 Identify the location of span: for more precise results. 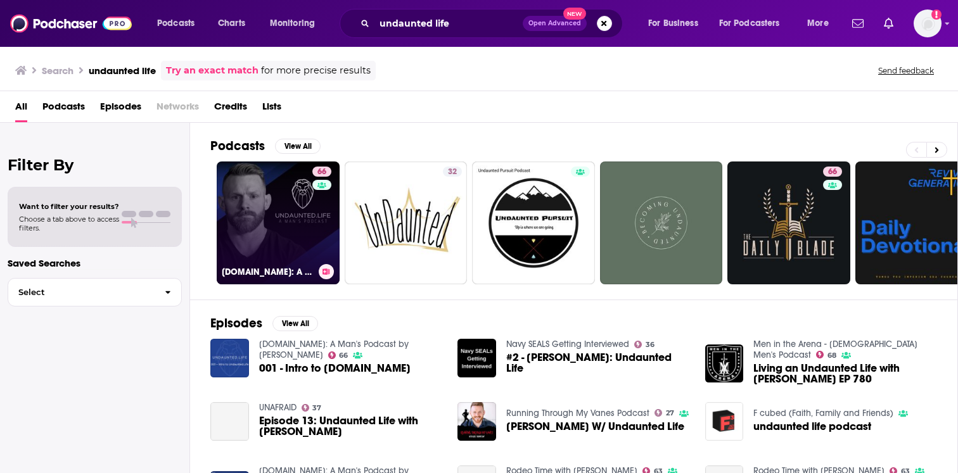
(315, 70).